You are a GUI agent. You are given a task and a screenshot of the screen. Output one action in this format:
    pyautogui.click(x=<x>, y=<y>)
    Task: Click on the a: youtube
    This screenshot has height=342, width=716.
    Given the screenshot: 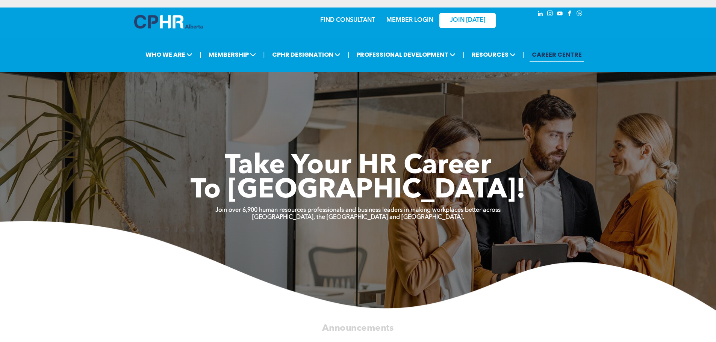 What is the action you would take?
    pyautogui.click(x=560, y=14)
    